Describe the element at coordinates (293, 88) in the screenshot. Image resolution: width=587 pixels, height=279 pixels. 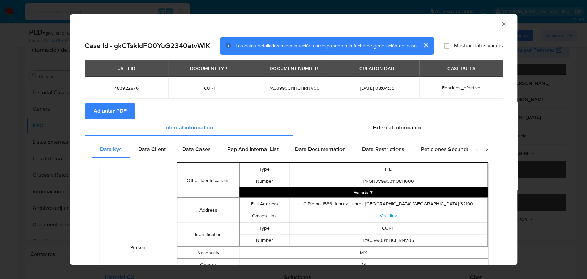
I see `span: PAGJ990311HCHRNV06` at that location.